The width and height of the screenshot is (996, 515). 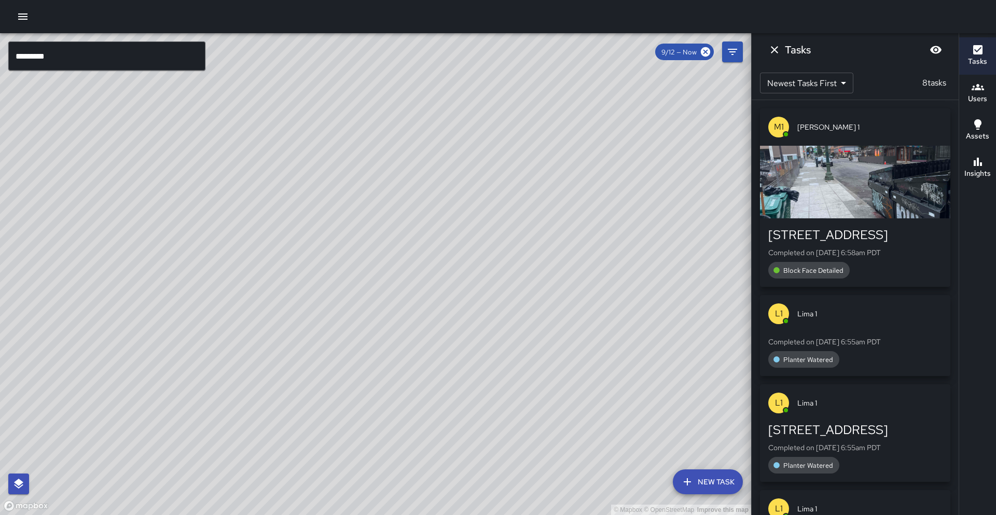 What do you see at coordinates (807, 83) in the screenshot?
I see `div: Newest Tasks First` at bounding box center [807, 83].